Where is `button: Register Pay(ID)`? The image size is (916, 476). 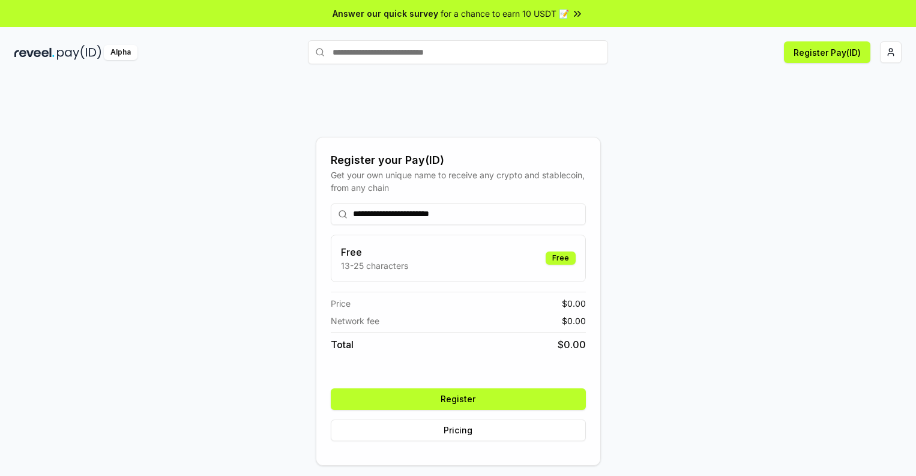 button: Register Pay(ID) is located at coordinates (827, 52).